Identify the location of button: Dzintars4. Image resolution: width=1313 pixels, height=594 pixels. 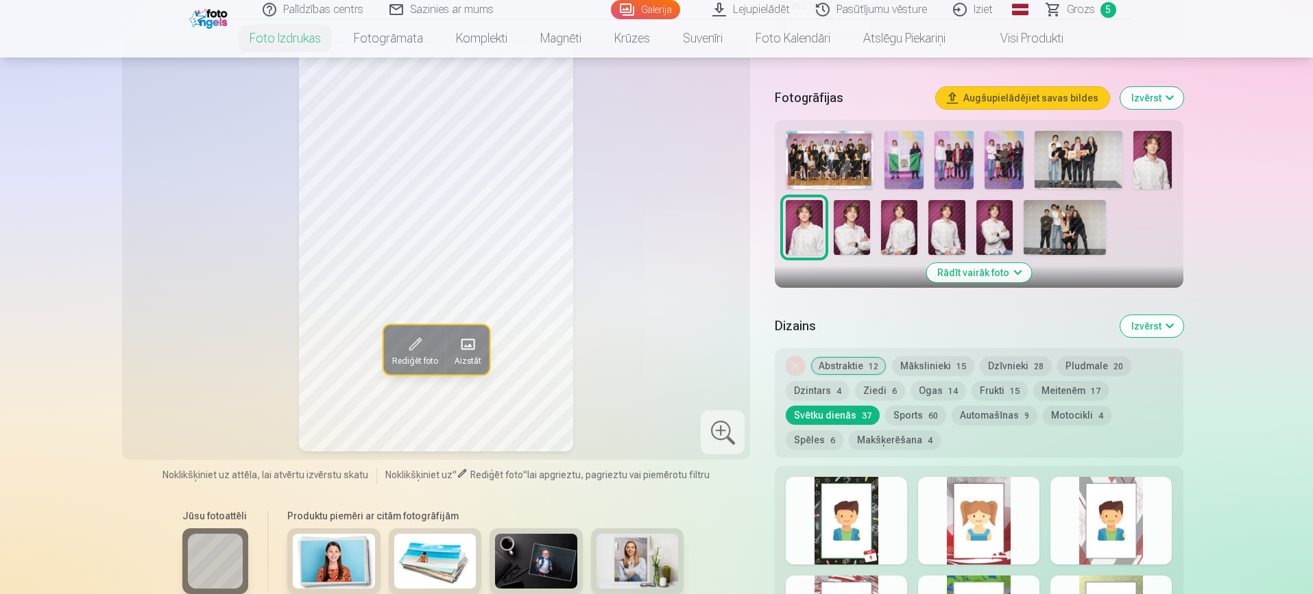
(817, 391).